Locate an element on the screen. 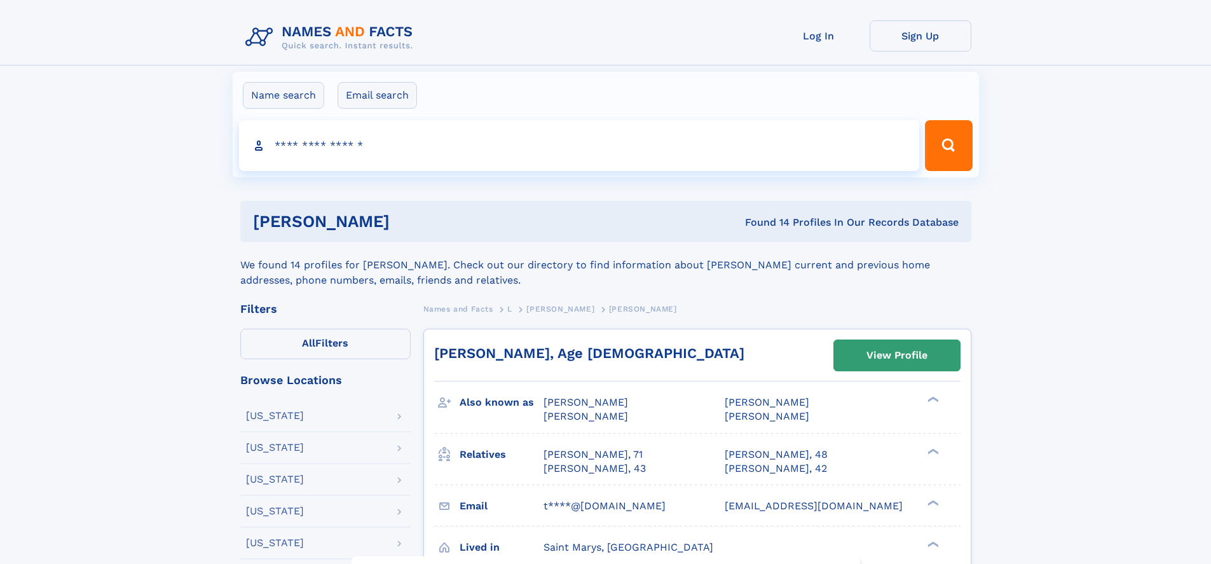 This screenshot has width=1211, height=564. div: View Profile is located at coordinates (897, 355).